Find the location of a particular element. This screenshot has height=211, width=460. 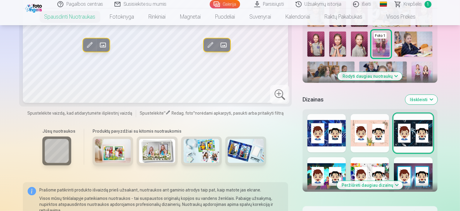

span: norėdami apkarpyti, pasukti arba pritaikyti filtrą is located at coordinates (239, 113).